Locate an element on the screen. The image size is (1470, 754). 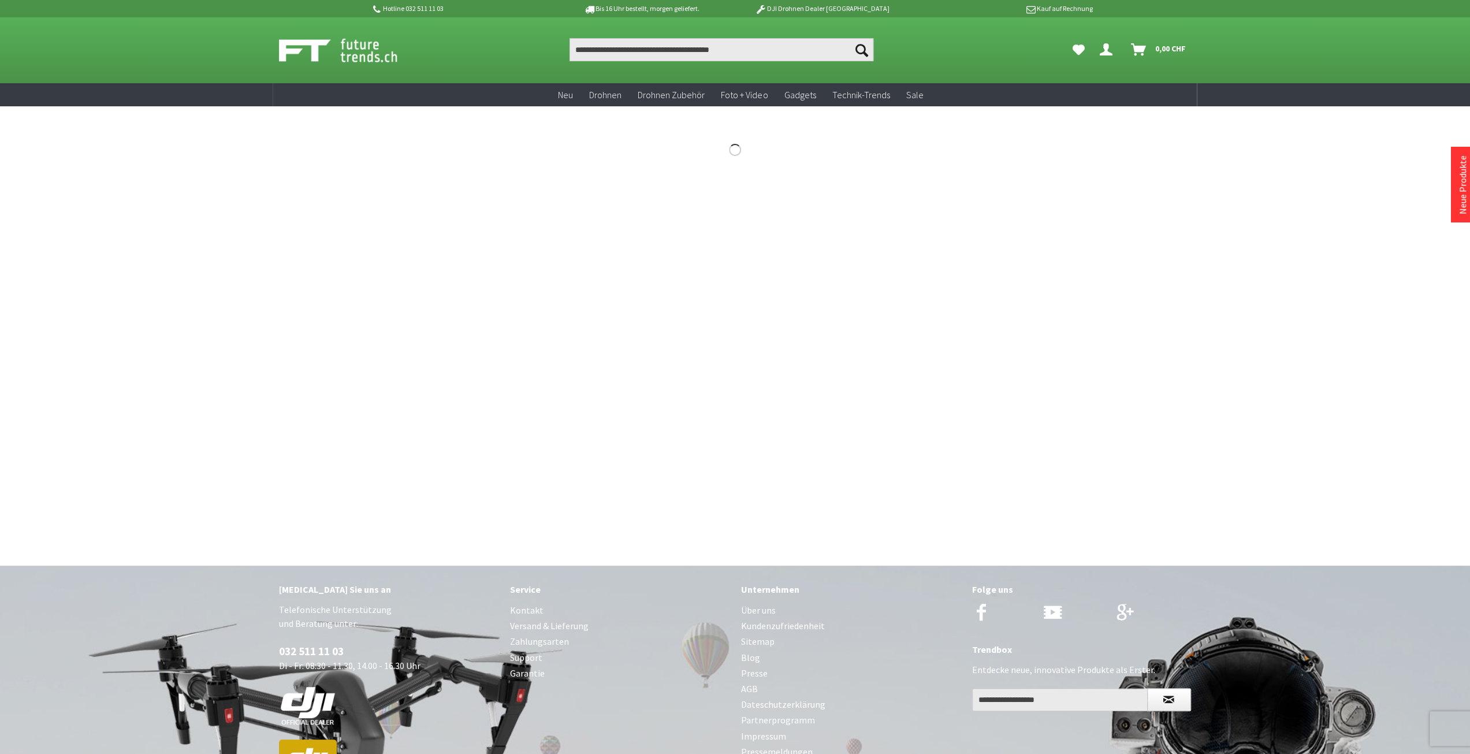
a: Drohnen Zubehör is located at coordinates (671, 95).